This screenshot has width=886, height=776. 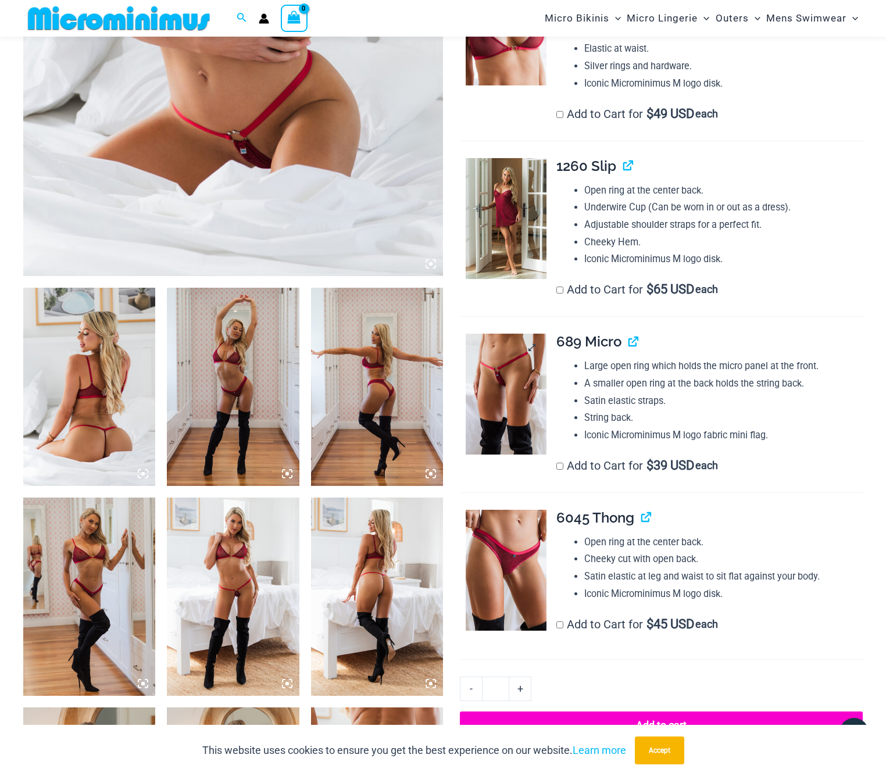 What do you see at coordinates (264, 19) in the screenshot?
I see `a: Account icon link` at bounding box center [264, 19].